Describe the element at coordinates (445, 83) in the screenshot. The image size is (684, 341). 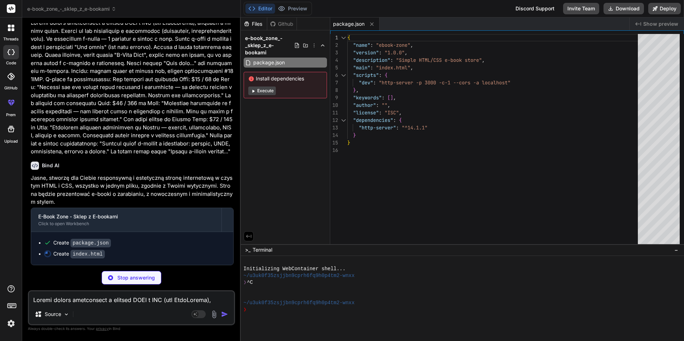
I see `span: "http-server -p 3000 -c-1 --cors -a localhost"` at that location.